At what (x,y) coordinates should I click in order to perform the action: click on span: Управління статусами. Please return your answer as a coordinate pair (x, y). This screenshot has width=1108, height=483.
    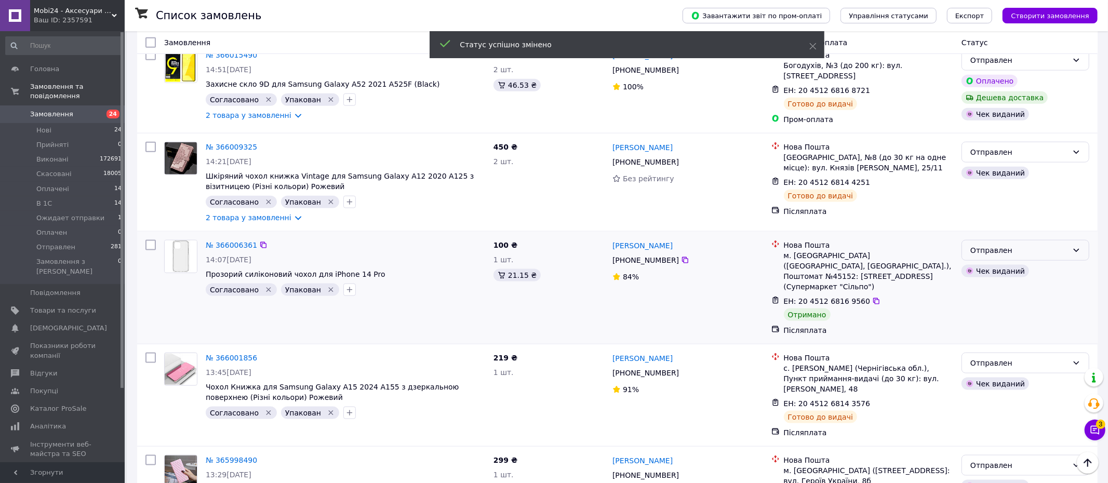
    Looking at the image, I should click on (889, 16).